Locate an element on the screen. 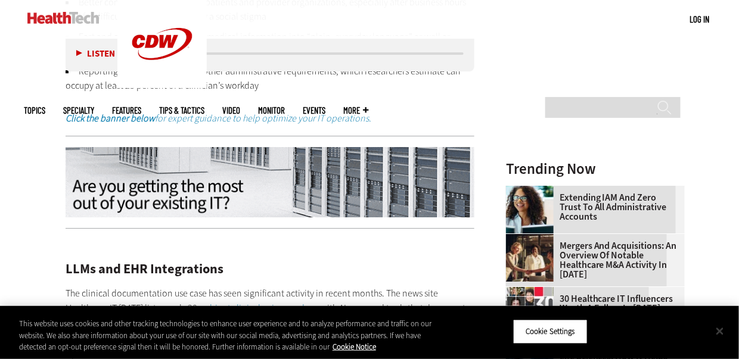 This screenshot has width=739, height=359. span: More is located at coordinates (356, 110).